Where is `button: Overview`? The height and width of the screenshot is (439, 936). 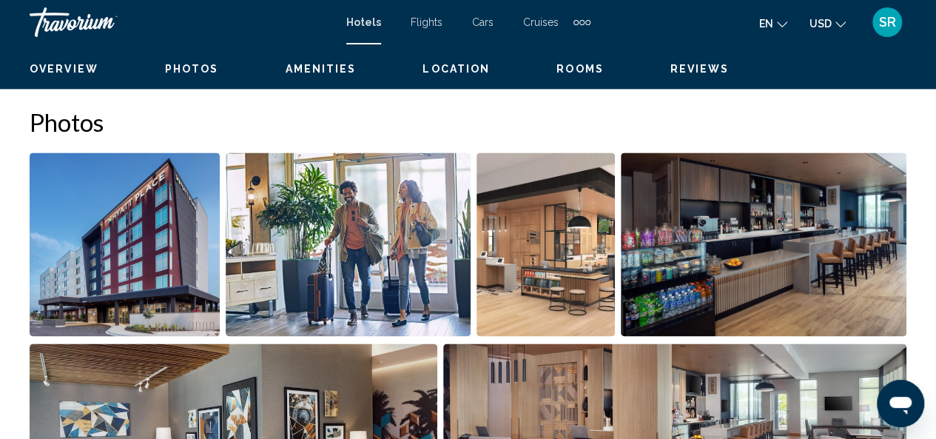
button: Overview is located at coordinates (64, 69).